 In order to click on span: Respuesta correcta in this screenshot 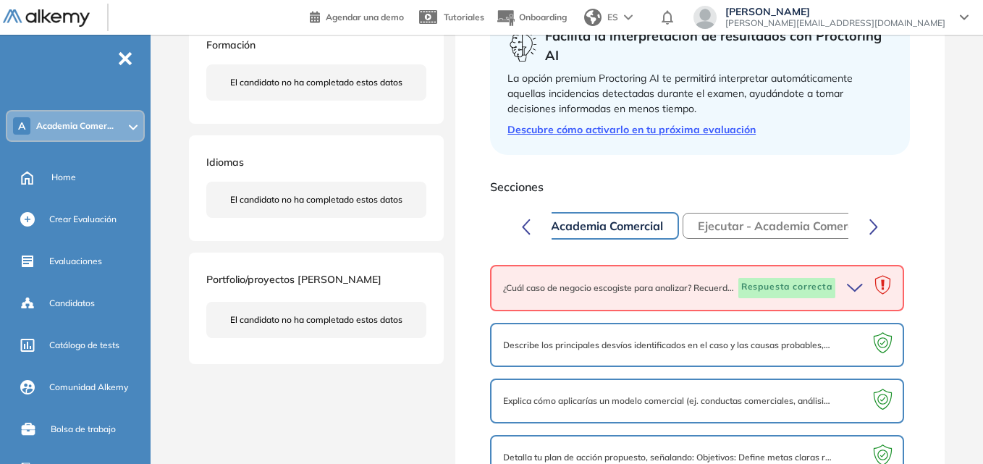, I will do `click(787, 288)`.